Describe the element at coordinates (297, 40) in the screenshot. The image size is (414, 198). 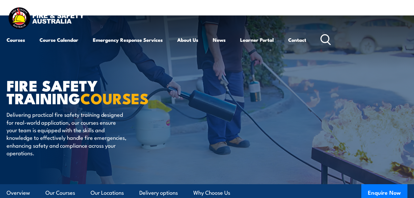
I see `a: Contact` at that location.